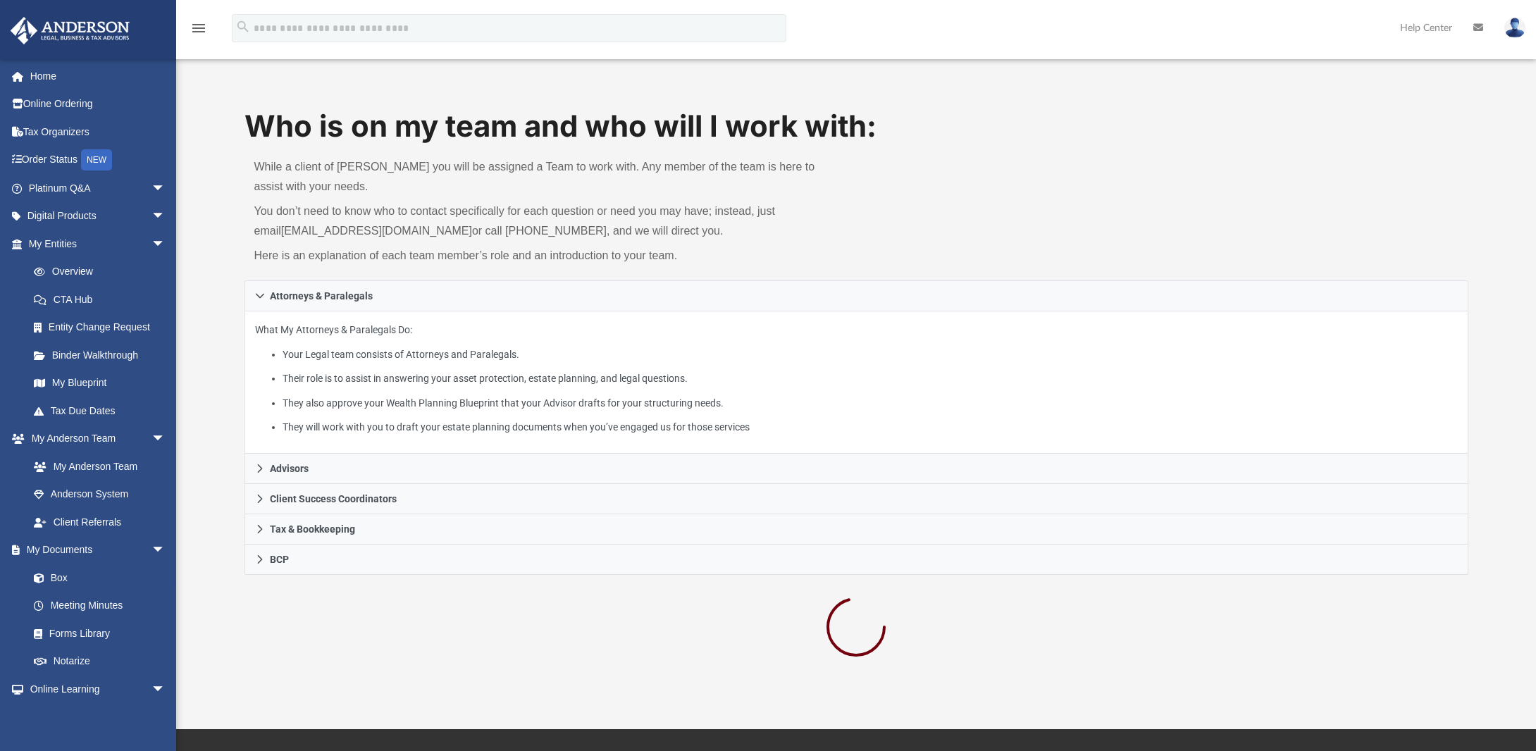 This screenshot has width=1536, height=751. I want to click on a: Anderson System, so click(99, 495).